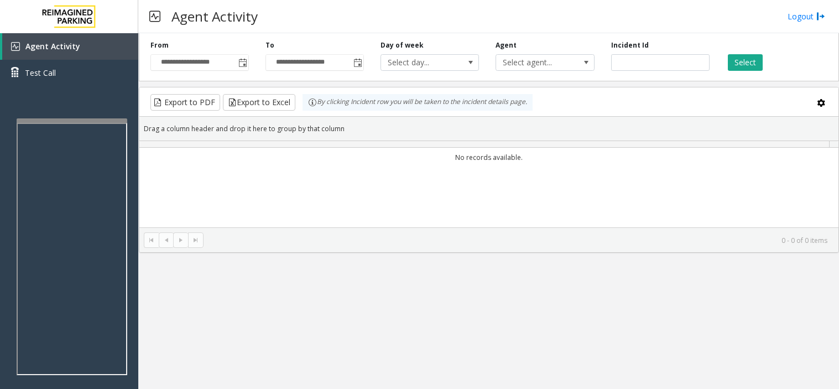  Describe the element at coordinates (53, 46) in the screenshot. I see `span: Agent Activity` at that location.